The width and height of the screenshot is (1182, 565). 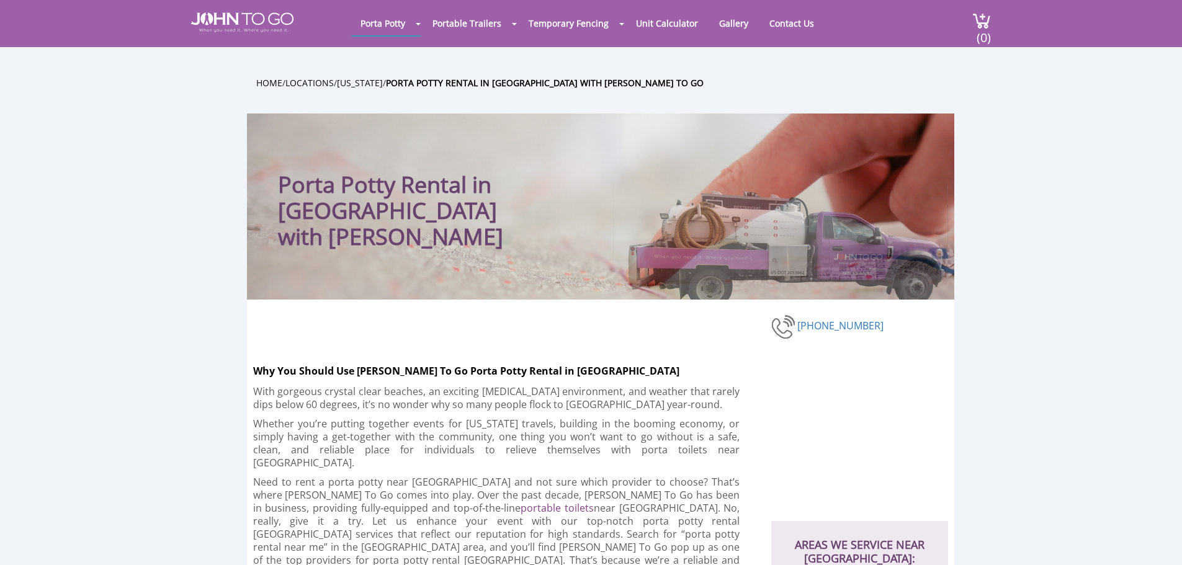 I want to click on a: Portable Trailers, so click(x=467, y=23).